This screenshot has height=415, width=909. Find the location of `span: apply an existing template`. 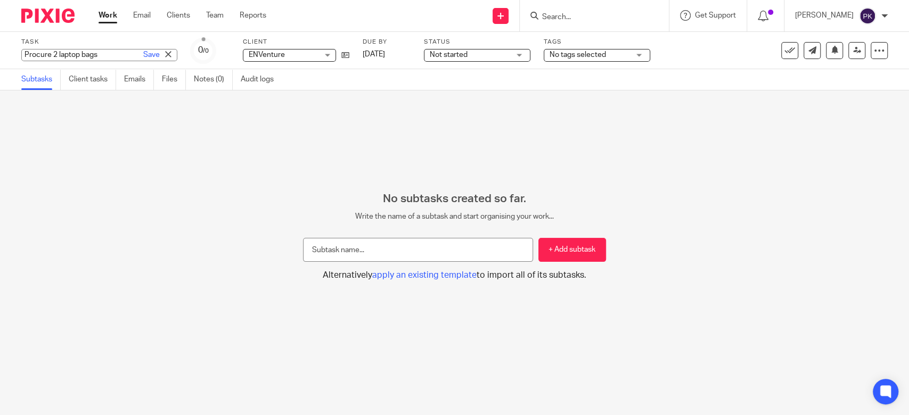

span: apply an existing template is located at coordinates (424, 275).